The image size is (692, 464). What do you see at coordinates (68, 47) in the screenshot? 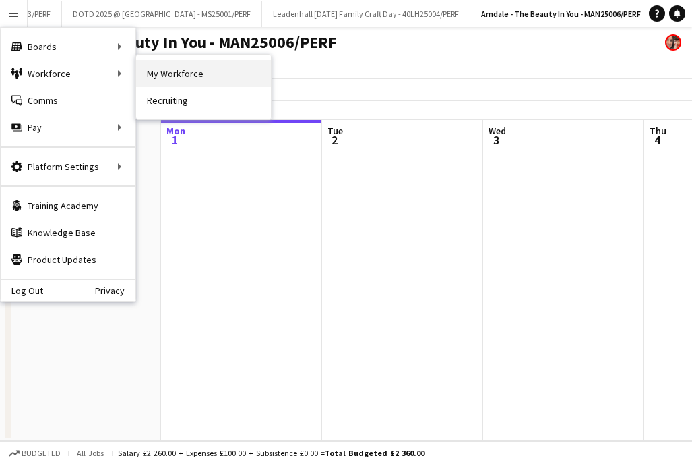
I see `div: Boards` at bounding box center [68, 47].